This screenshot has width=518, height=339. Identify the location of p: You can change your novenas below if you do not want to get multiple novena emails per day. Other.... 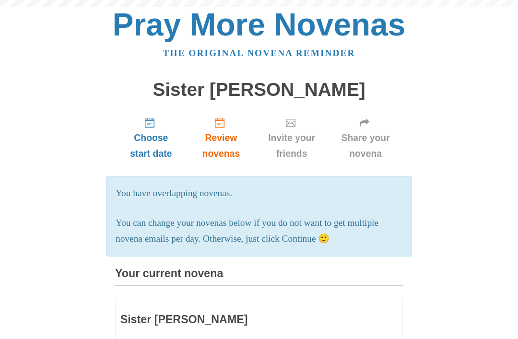
(259, 231).